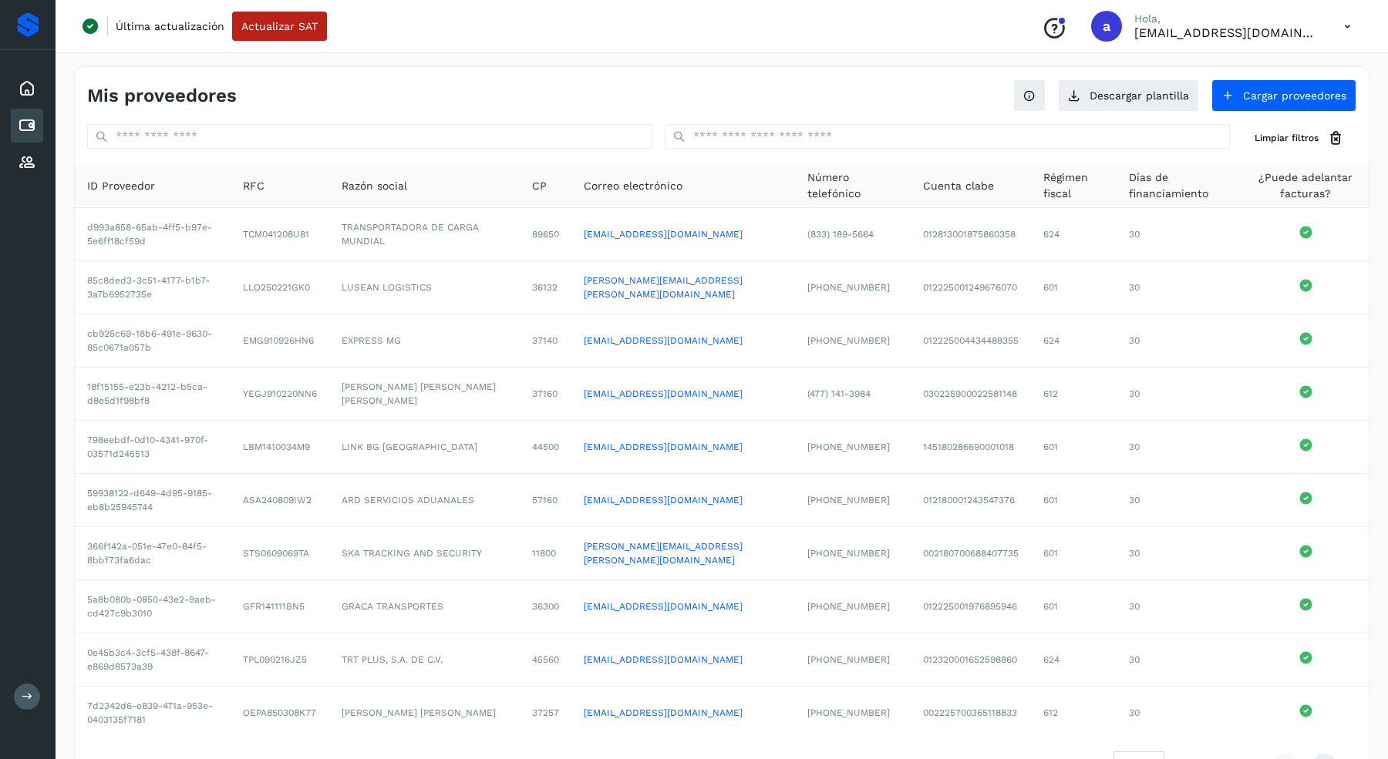 Image resolution: width=1388 pixels, height=759 pixels. I want to click on td: TCM041208U81, so click(280, 234).